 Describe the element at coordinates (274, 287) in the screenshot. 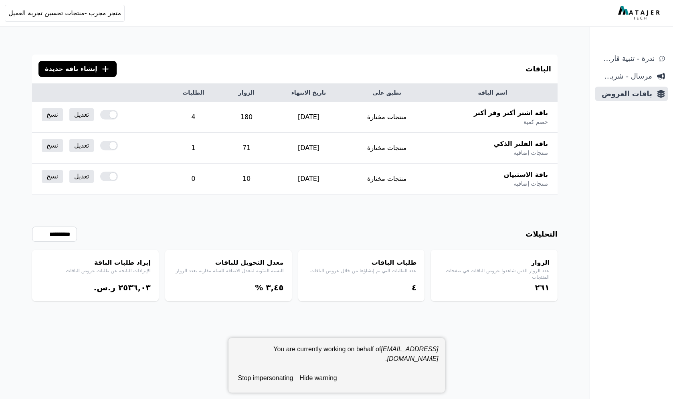

I see `bdi: ۳,٤٥` at that location.